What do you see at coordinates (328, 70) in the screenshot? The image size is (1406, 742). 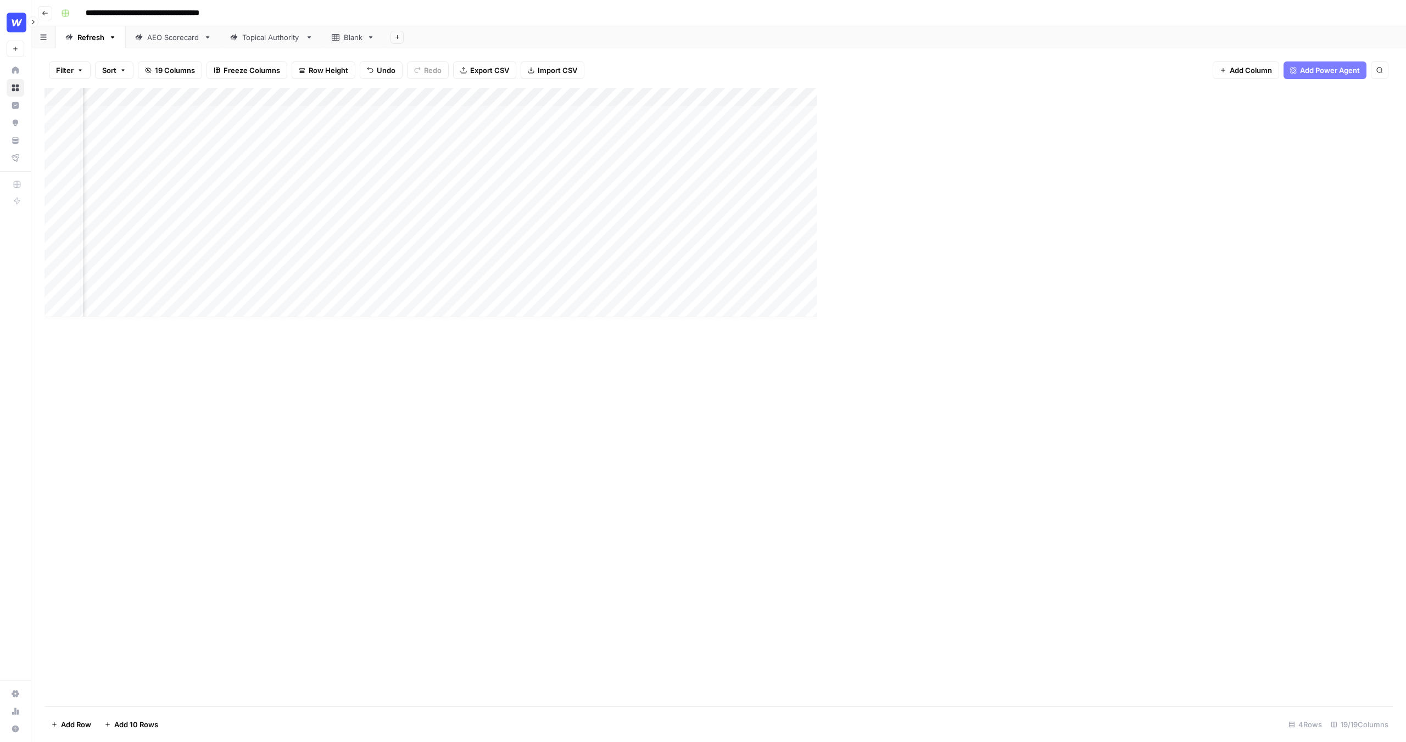 I see `span: Row Height` at bounding box center [328, 70].